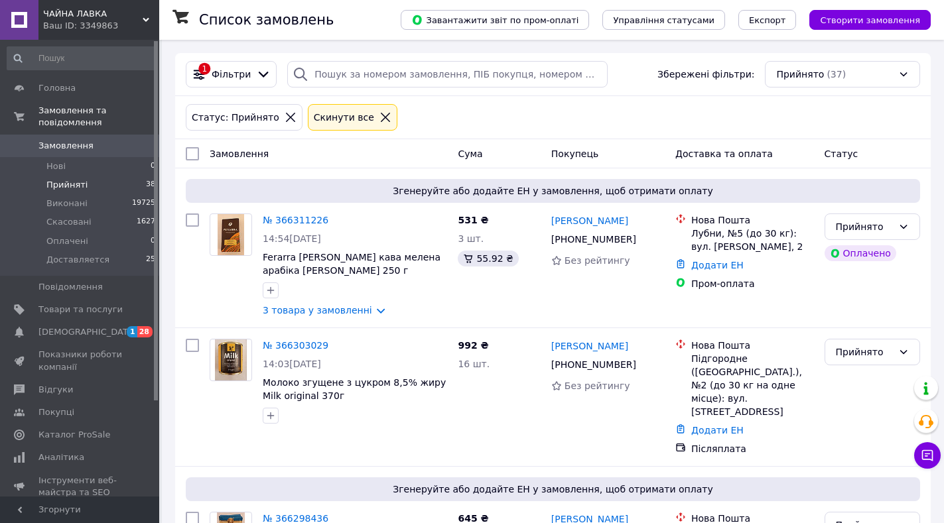 This screenshot has width=944, height=523. What do you see at coordinates (56, 412) in the screenshot?
I see `span: Покупці` at bounding box center [56, 412].